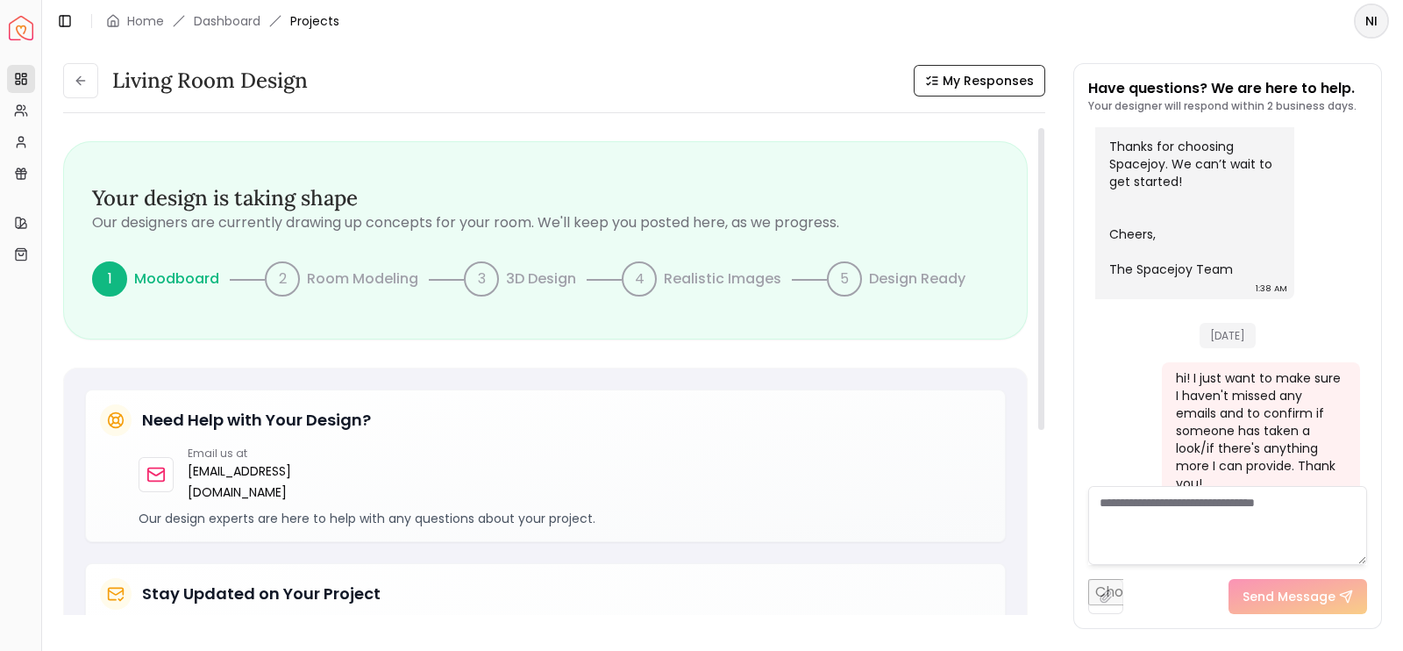 Image resolution: width=1403 pixels, height=651 pixels. Describe the element at coordinates (481, 279) in the screenshot. I see `div: 3` at that location.